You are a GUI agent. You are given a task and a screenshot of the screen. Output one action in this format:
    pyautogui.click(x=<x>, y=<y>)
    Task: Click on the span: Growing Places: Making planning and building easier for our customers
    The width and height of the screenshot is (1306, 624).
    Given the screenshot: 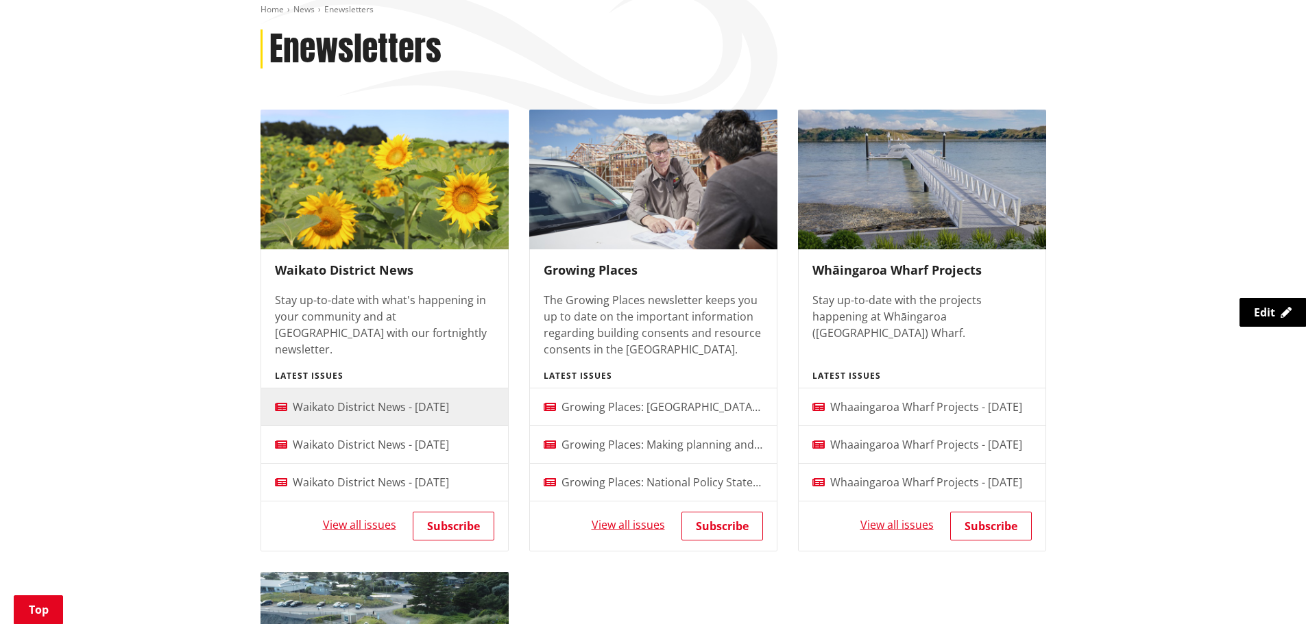 What is the action you would take?
    pyautogui.click(x=746, y=445)
    